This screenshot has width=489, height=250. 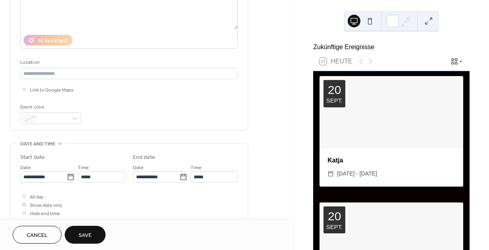 I want to click on span: All day, so click(x=36, y=197).